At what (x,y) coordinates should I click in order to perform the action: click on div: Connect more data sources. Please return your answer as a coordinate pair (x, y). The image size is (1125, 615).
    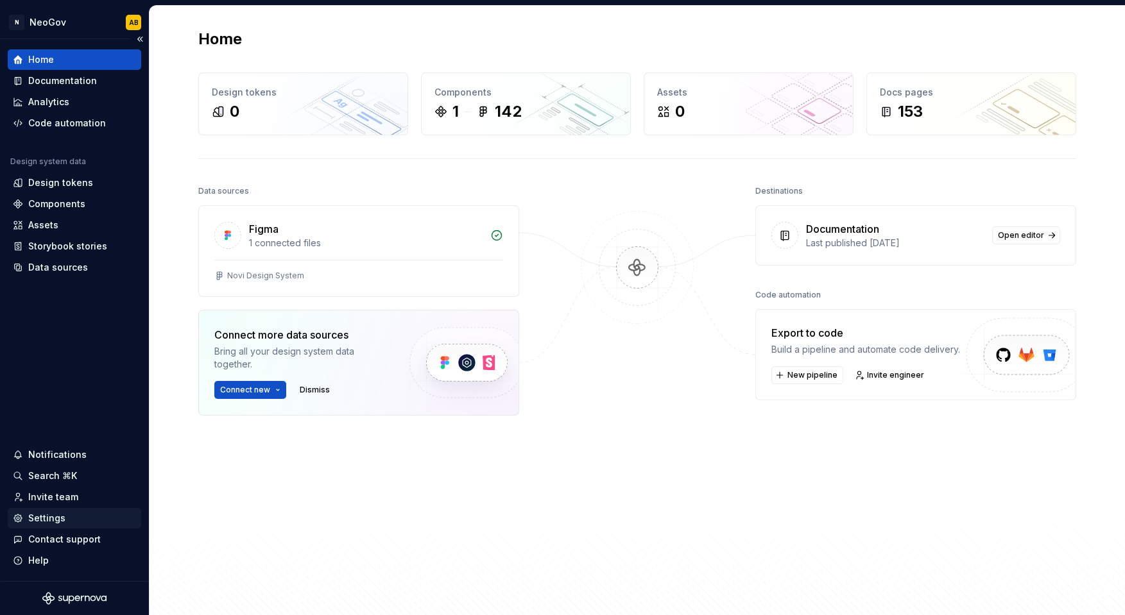
    Looking at the image, I should click on (301, 335).